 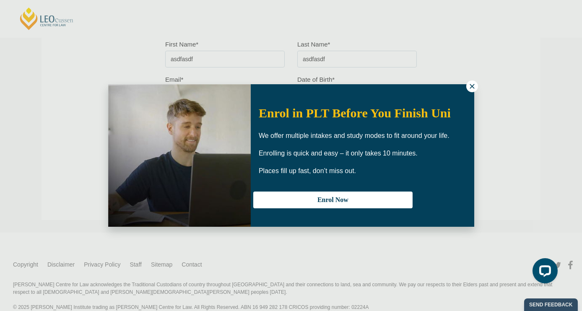 What do you see at coordinates (472, 86) in the screenshot?
I see `button: Close` at bounding box center [472, 86].